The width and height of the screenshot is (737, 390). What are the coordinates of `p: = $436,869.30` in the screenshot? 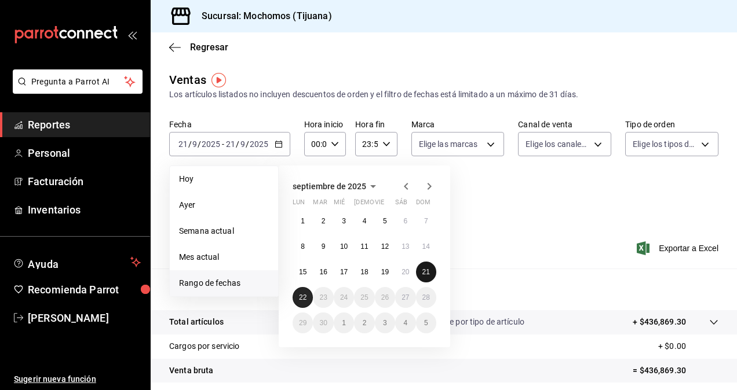 It's located at (675, 371).